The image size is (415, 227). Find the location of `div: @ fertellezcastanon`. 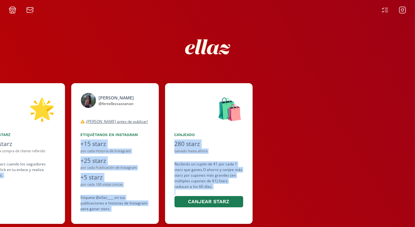

div: @ fertellezcastanon is located at coordinates (116, 104).